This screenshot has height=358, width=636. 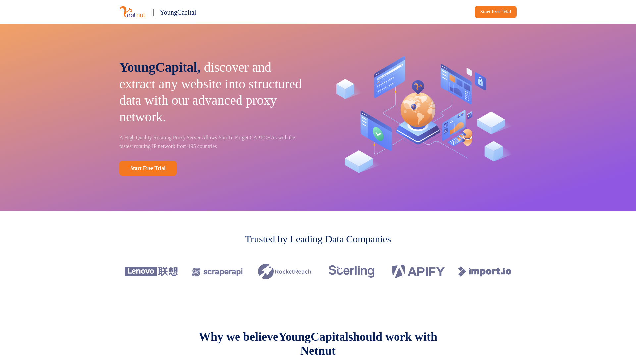 What do you see at coordinates (318, 344) in the screenshot?
I see `p: Why we believe should work with Netnut` at bounding box center [318, 344].